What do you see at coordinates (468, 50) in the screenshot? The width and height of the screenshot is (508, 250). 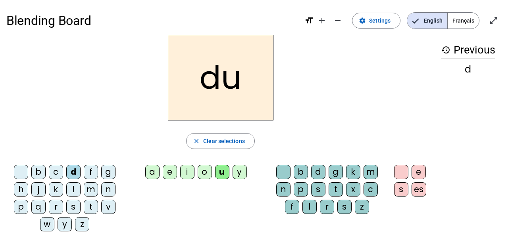 I see `h3: Previous` at bounding box center [468, 50].